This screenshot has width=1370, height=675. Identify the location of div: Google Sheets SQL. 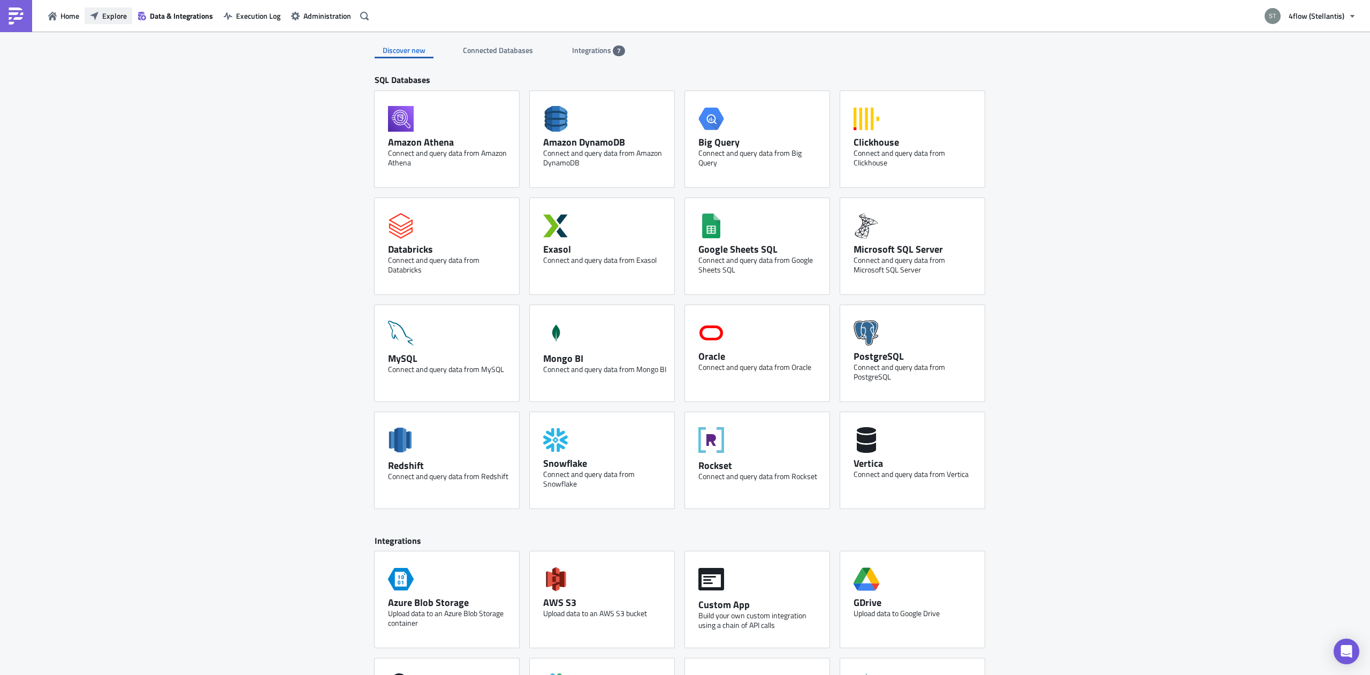
(760, 249).